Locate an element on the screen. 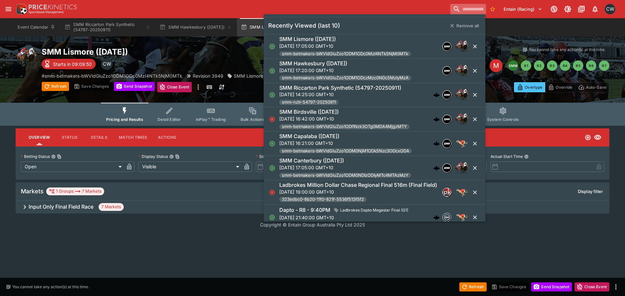 The width and height of the screenshot is (625, 296). span: InPlay™ Trading is located at coordinates (211, 119).